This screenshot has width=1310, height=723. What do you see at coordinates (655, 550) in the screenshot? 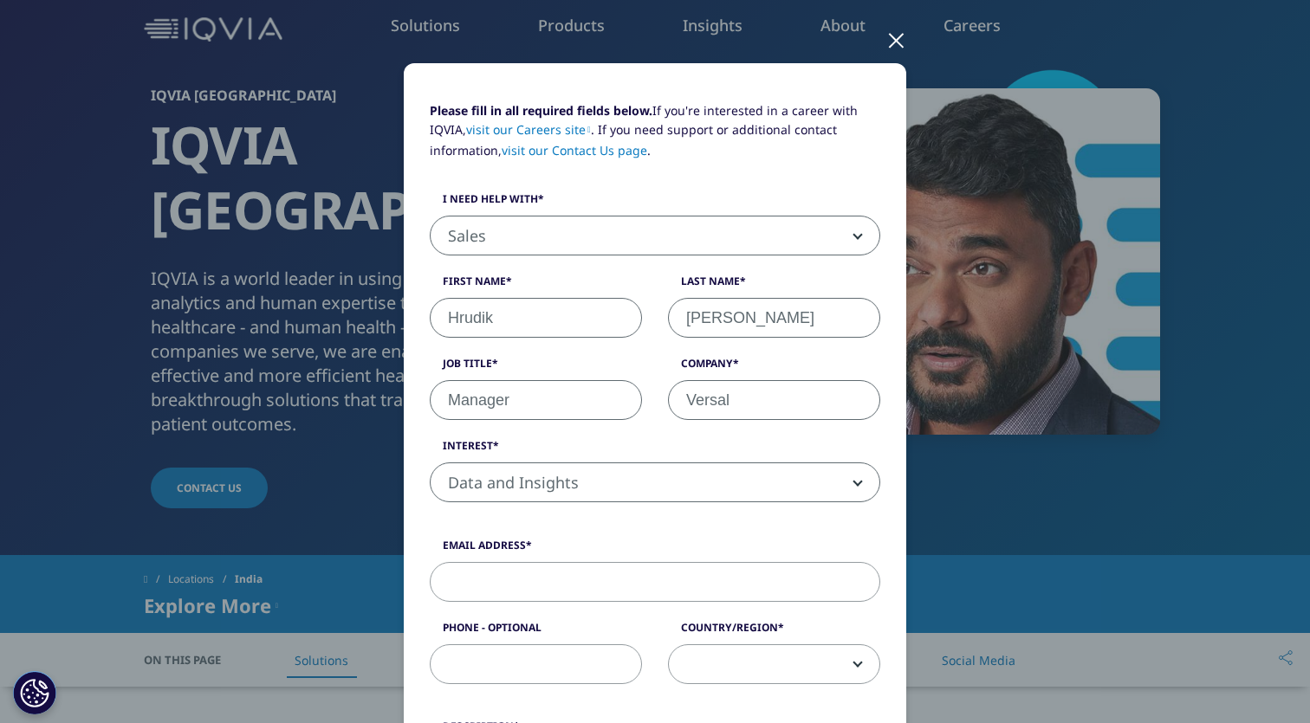
I see `label: Email Address` at bounding box center [655, 550].